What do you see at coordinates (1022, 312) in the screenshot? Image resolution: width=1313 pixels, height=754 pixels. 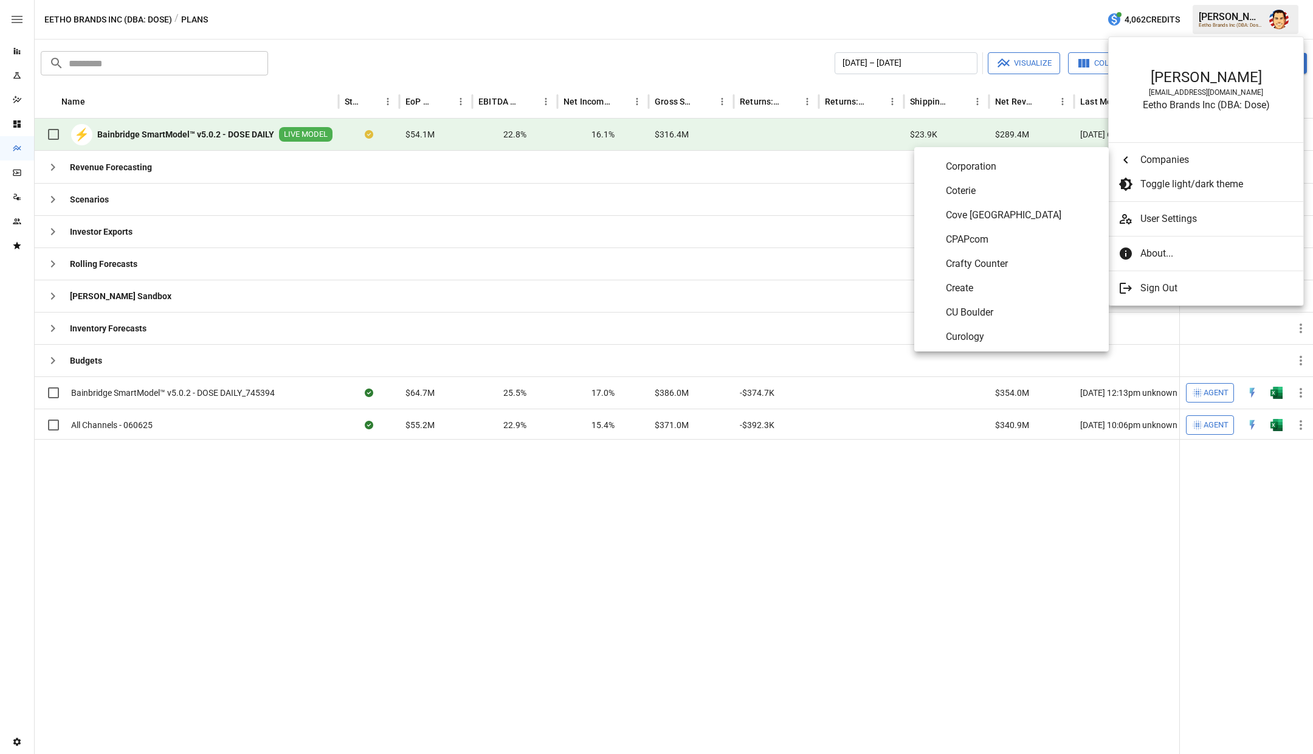 I see `span: CU Boulder` at bounding box center [1022, 312].